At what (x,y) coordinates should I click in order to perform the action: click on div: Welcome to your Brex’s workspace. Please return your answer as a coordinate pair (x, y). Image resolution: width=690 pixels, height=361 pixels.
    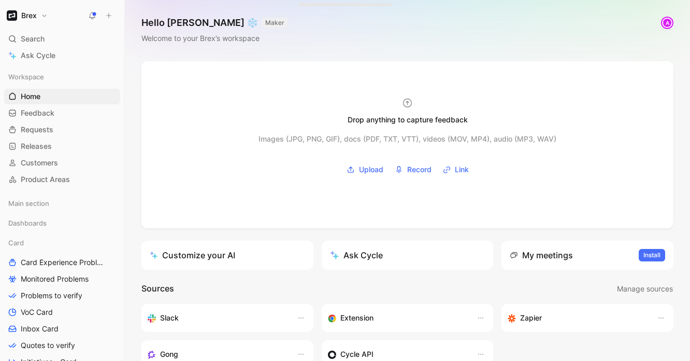
    Looking at the image, I should click on (215, 38).